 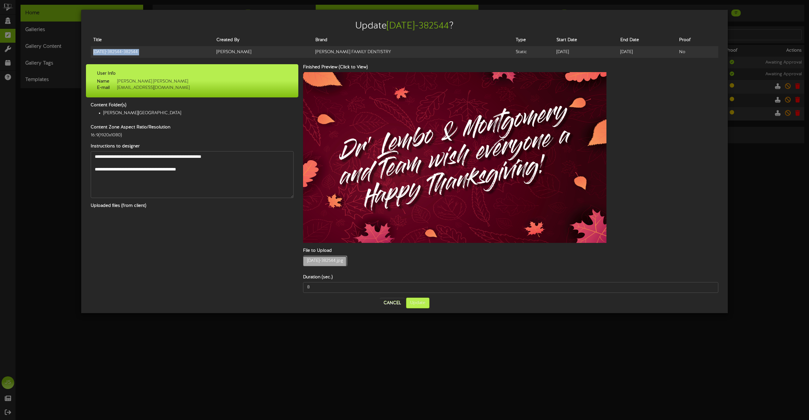 What do you see at coordinates (192, 74) in the screenshot?
I see `label: User Info` at bounding box center [192, 74].